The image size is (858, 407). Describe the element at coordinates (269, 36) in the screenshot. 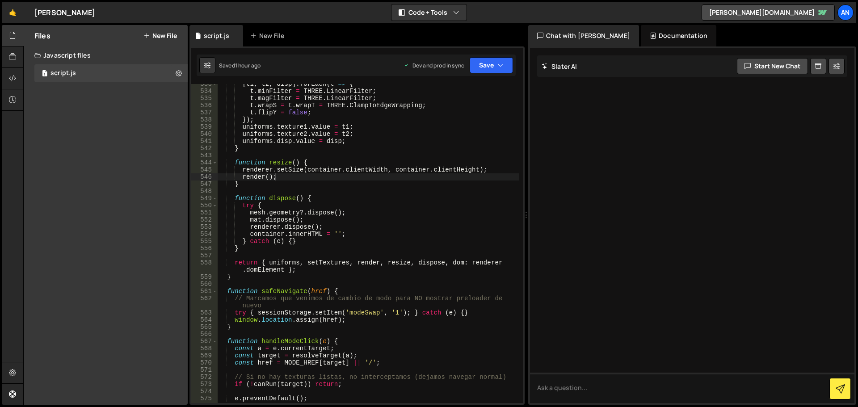

I see `div: New File` at that location.